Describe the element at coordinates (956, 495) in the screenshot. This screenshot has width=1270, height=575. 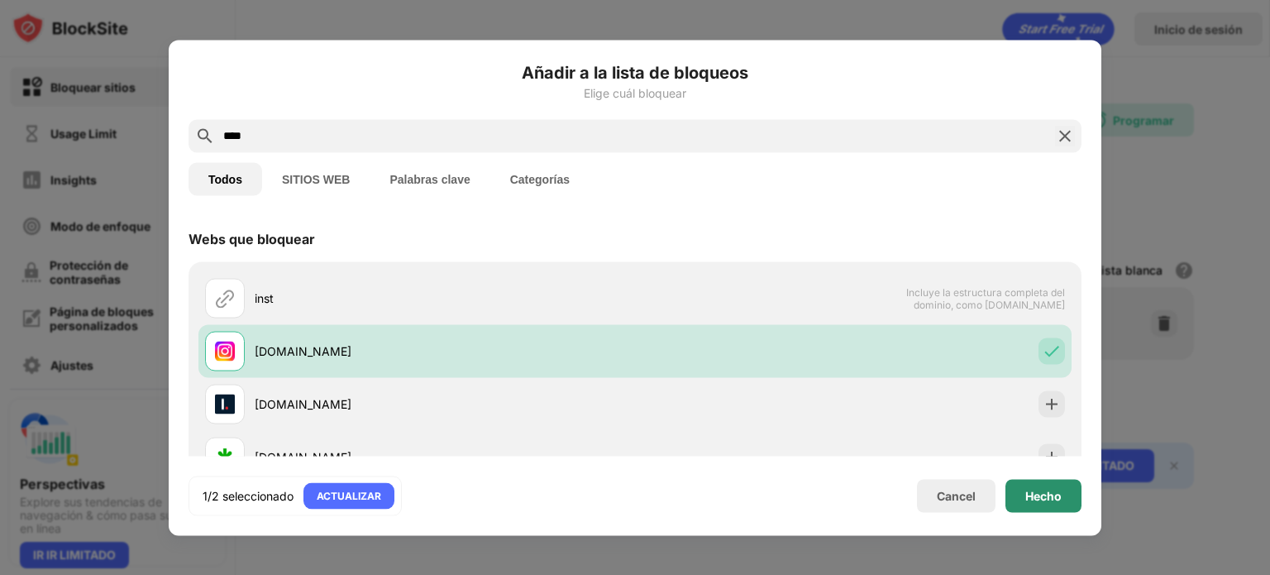
I see `div: Cancel` at that location.